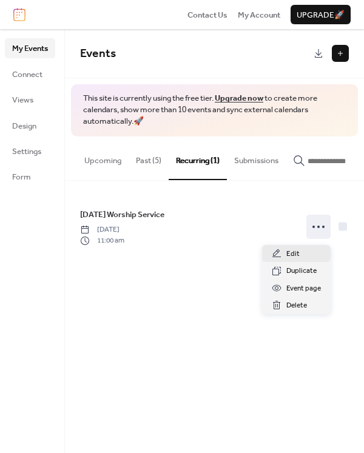 The height and width of the screenshot is (453, 364). I want to click on button: Upgrade🚀, so click(320, 15).